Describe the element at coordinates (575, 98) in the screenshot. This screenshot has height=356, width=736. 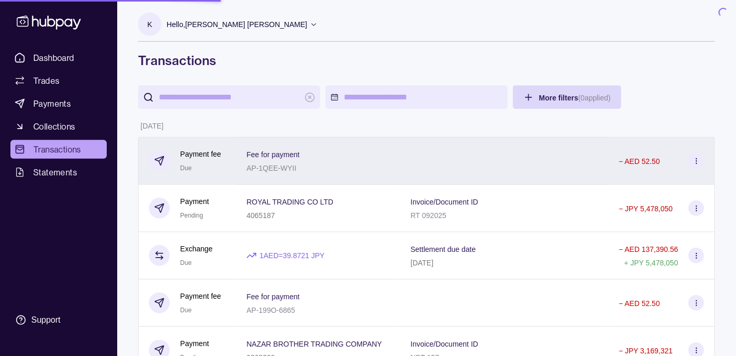
I see `span: More filters` at that location.